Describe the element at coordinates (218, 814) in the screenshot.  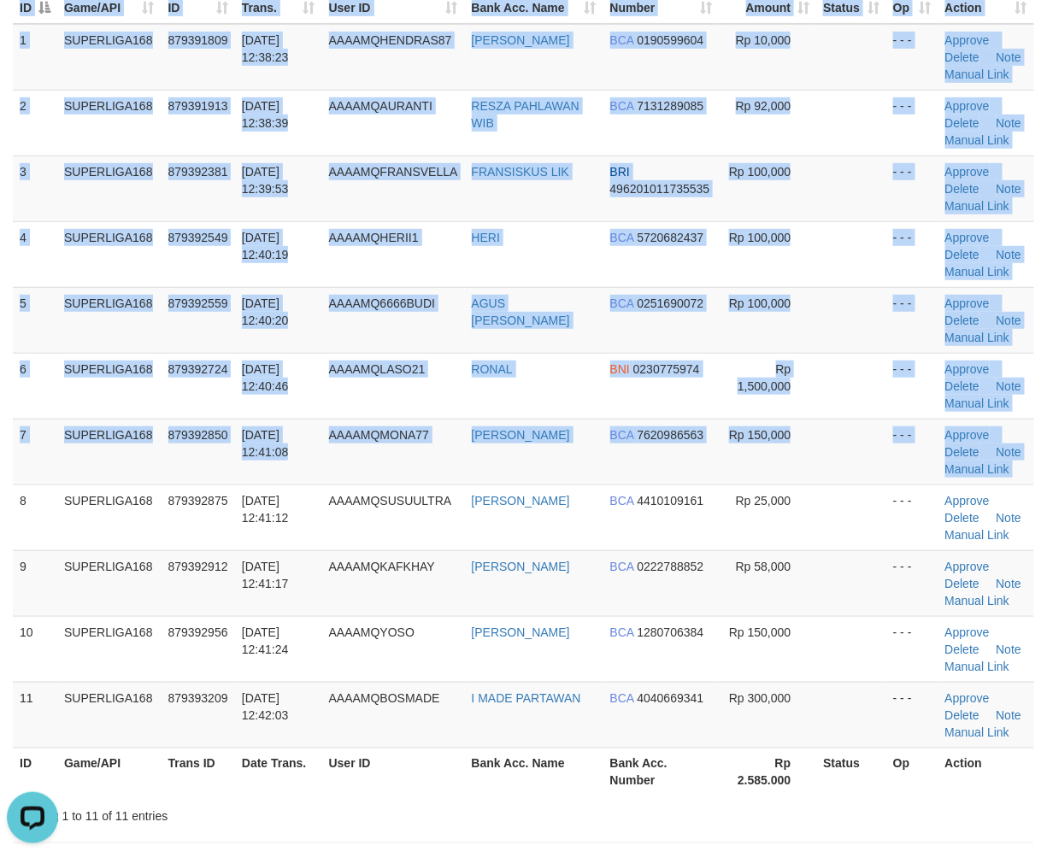
I see `div: Showing 1 to 11 of 11 entries` at that location.